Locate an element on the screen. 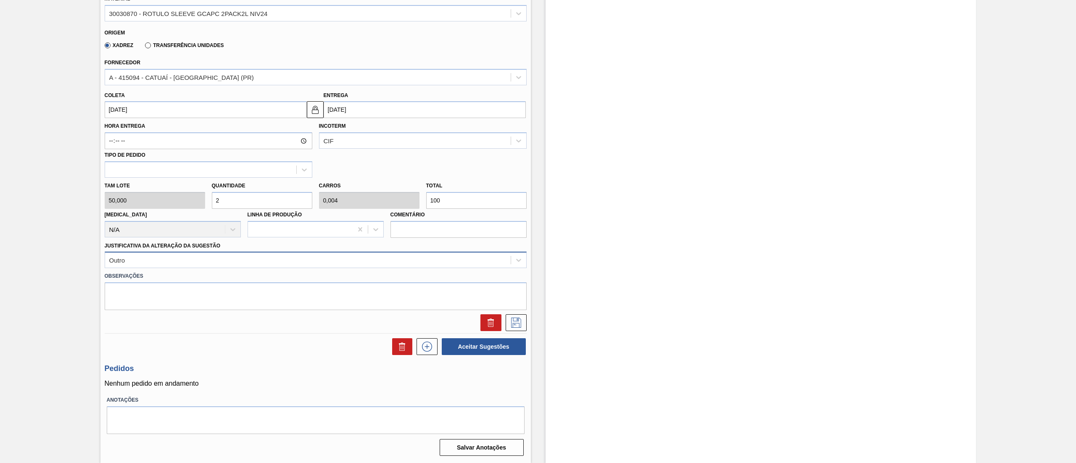 The width and height of the screenshot is (1076, 463). button: locked is located at coordinates (315, 110).